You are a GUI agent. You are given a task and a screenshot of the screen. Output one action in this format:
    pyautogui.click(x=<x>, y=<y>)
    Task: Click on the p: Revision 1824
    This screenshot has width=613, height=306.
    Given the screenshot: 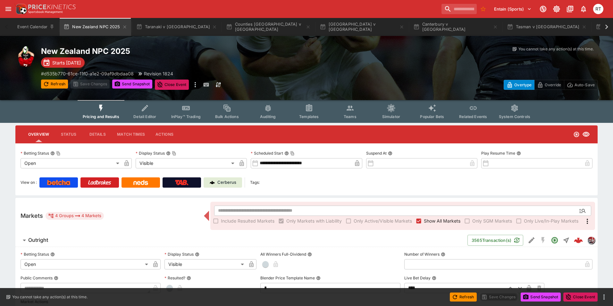 What is the action you would take?
    pyautogui.click(x=159, y=73)
    